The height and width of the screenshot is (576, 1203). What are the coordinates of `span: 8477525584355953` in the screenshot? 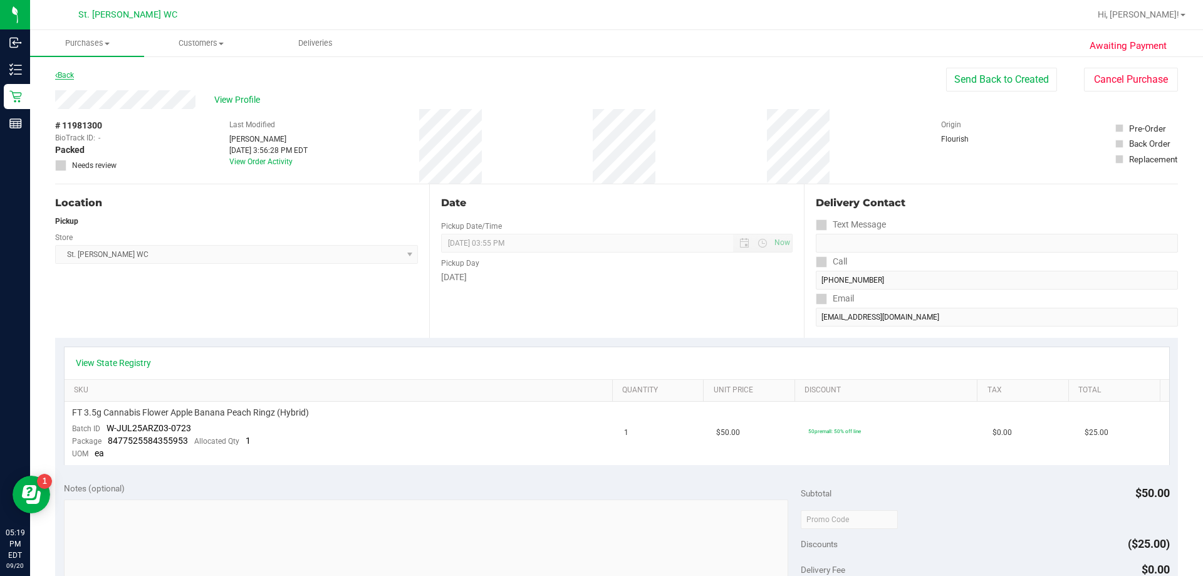 It's located at (148, 440).